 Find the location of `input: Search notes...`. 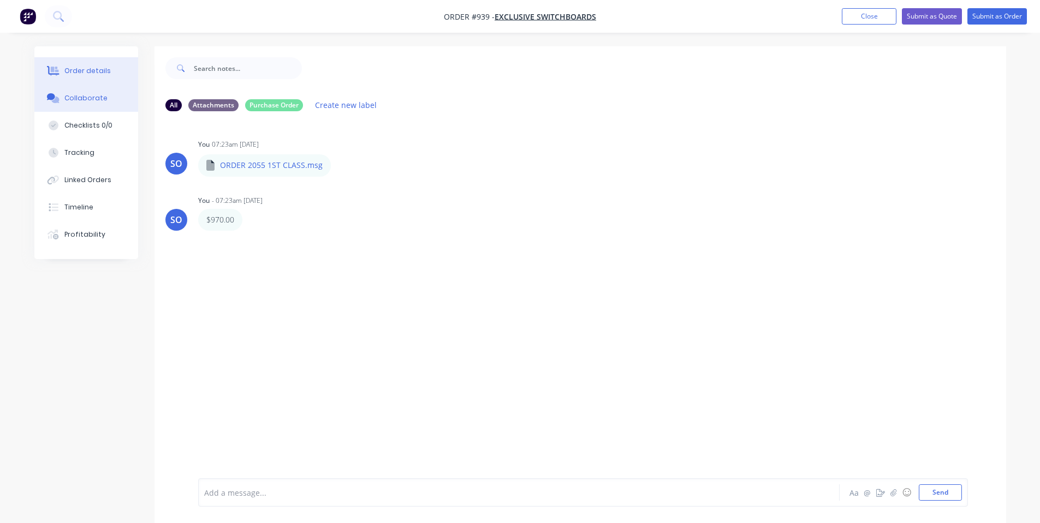

input: Search notes... is located at coordinates (248, 68).